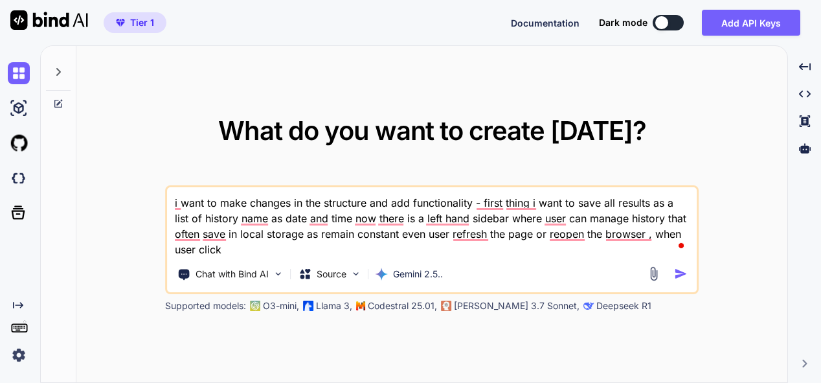  I want to click on img: Gemini 2.5 Pro, so click(381, 274).